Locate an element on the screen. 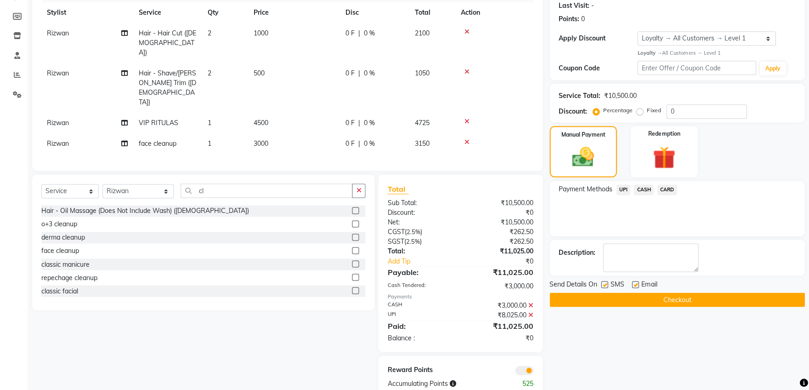  div: CASH is located at coordinates (420, 305).